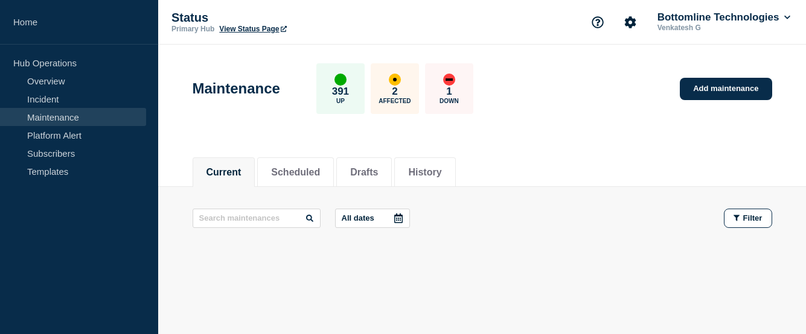 The image size is (806, 334). Describe the element at coordinates (630, 22) in the screenshot. I see `button: Account settings` at that location.